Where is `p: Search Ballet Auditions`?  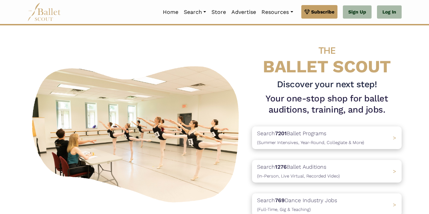 p: Search Ballet Auditions is located at coordinates (298, 171).